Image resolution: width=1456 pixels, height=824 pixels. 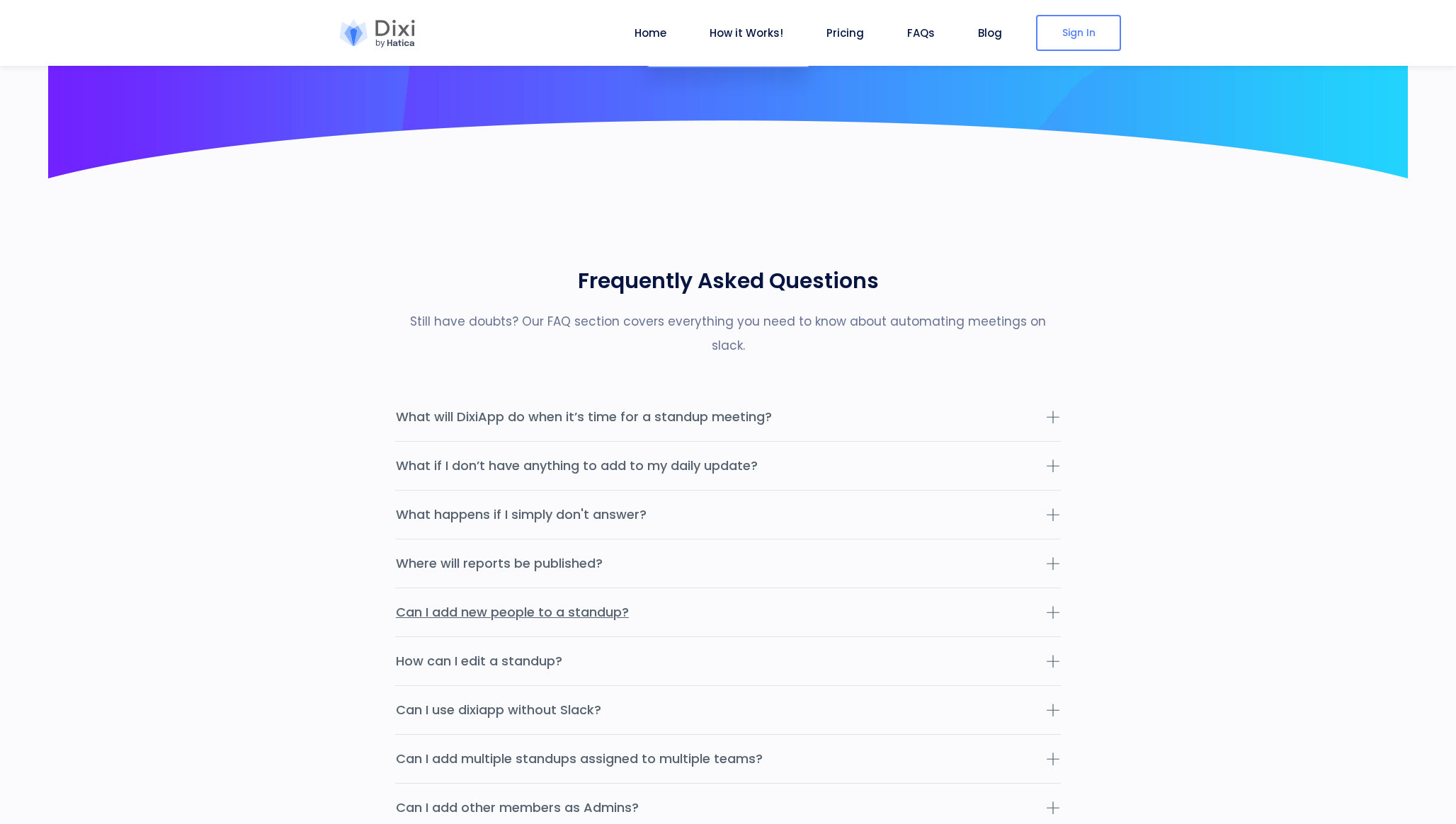 I want to click on button: Can I add multiple standups assigned to multiple teams?, so click(x=728, y=759).